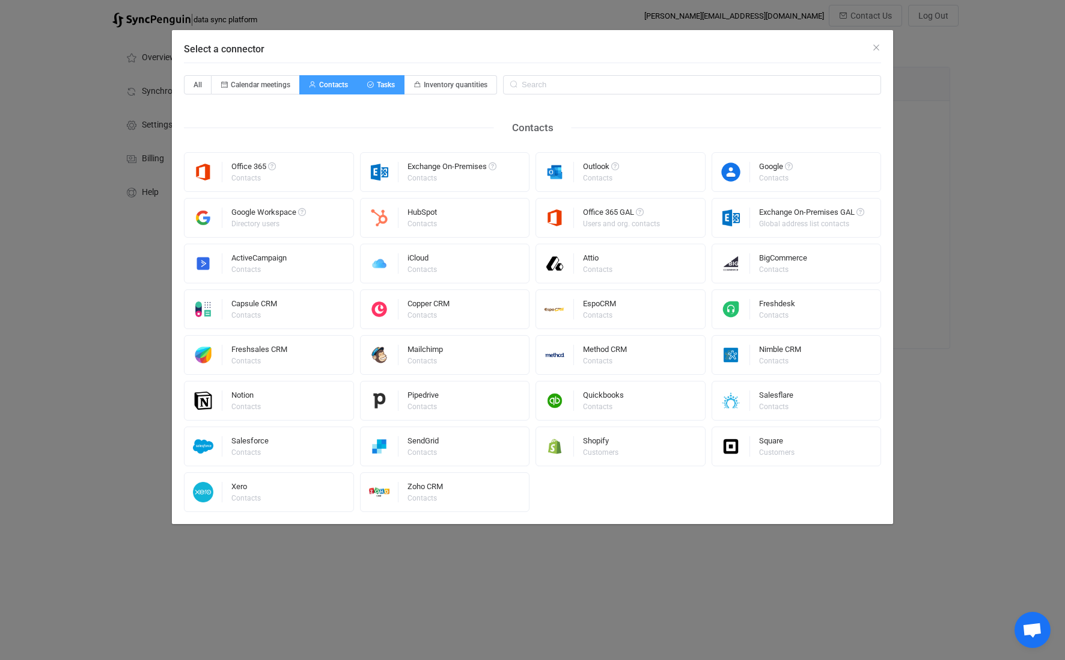 This screenshot has width=1065, height=660. Describe the element at coordinates (247, 397) in the screenshot. I see `div: Notion` at that location.